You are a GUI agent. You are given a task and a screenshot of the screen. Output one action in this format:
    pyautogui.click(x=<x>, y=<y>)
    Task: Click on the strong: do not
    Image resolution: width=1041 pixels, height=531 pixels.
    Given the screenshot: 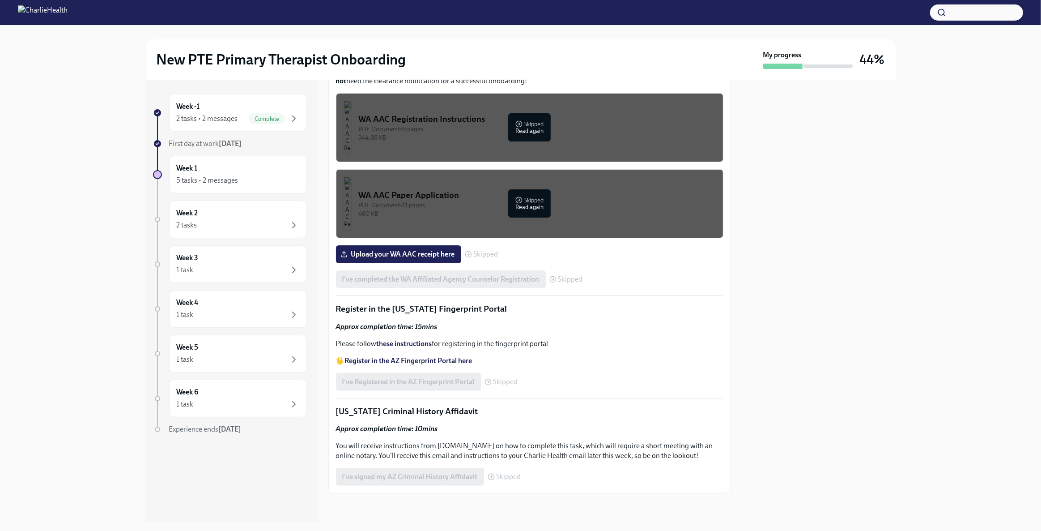 What is the action you would take?
    pyautogui.click(x=524, y=76)
    